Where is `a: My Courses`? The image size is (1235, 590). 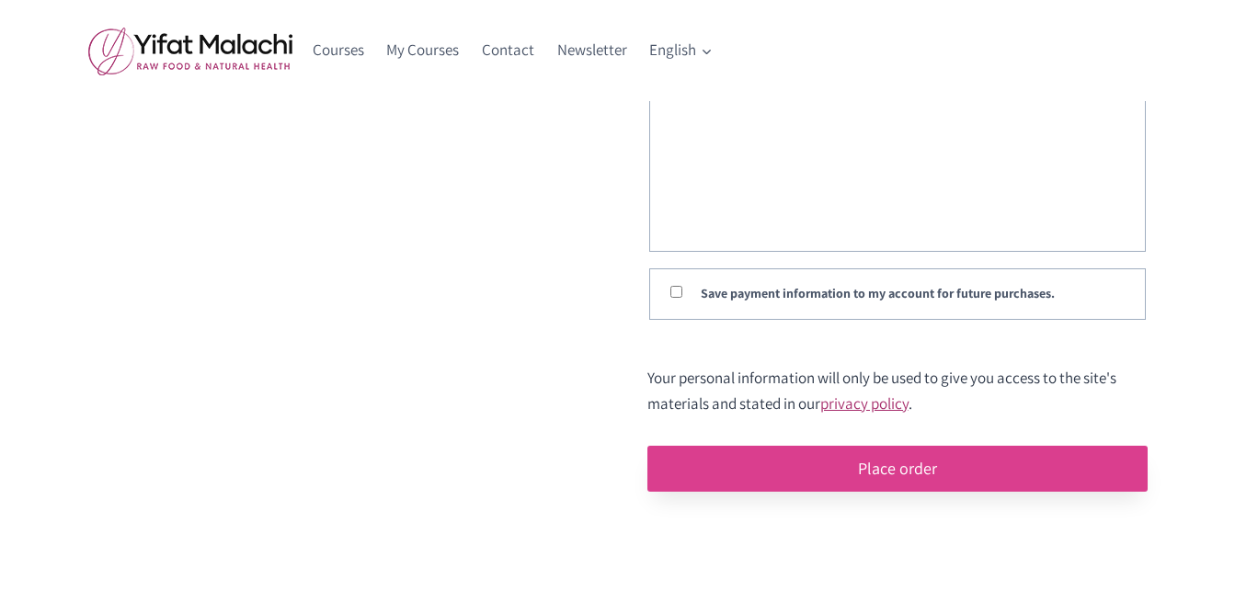
a: My Courses is located at coordinates (423, 51).